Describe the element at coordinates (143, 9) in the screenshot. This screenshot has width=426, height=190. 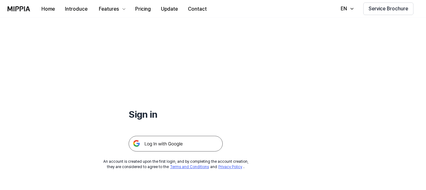
I see `button: Pricing` at that location.